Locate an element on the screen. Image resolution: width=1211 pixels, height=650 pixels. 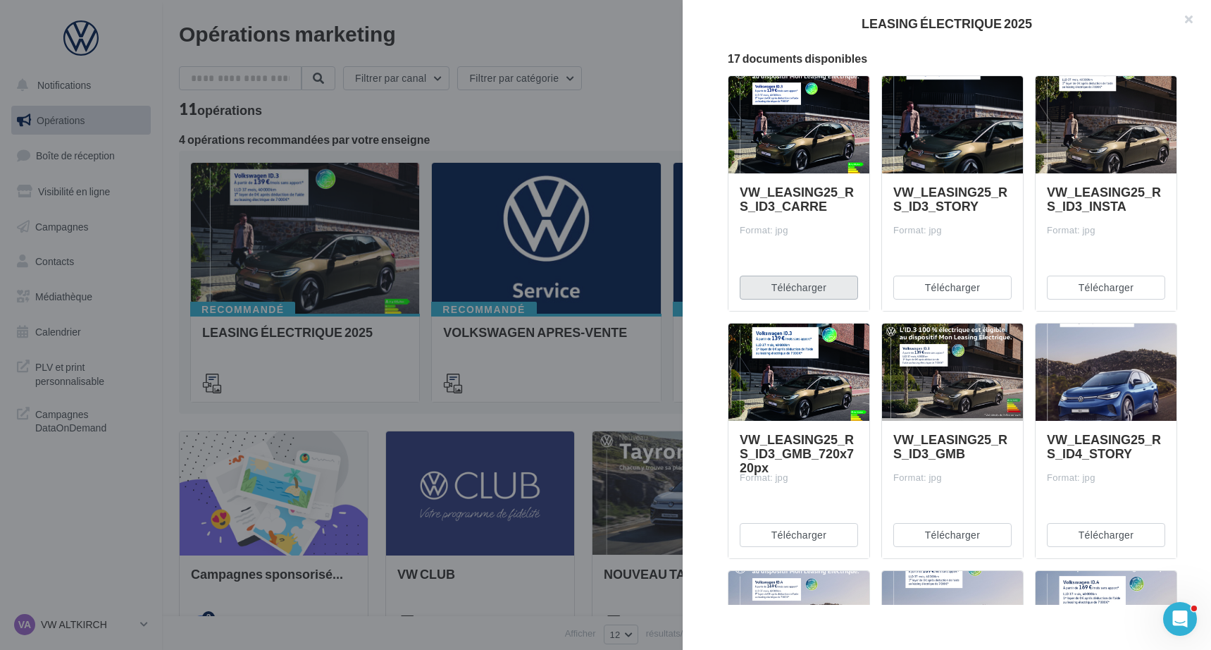
span: VW_LEASING25_RS_ID3_INSTA is located at coordinates (1104, 199).